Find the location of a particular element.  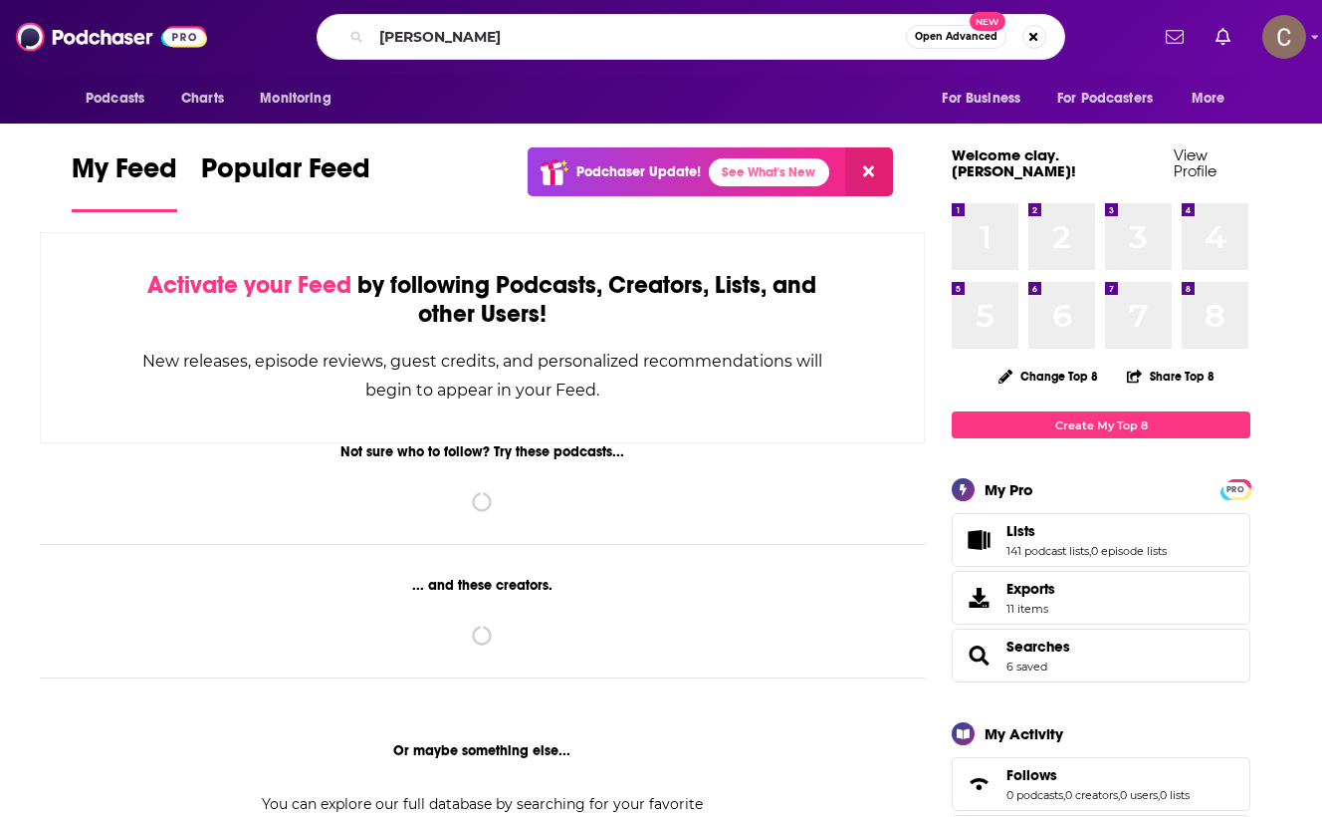

div: New releases, episode reviews, guest credits, and personalized recommendations will begin to appe... is located at coordinates (482, 375).